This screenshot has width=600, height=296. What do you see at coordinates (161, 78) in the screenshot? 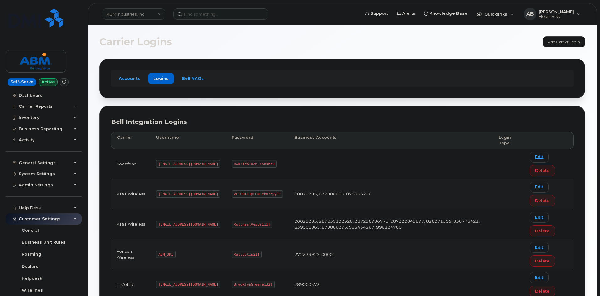
I see `a: Logins` at bounding box center [161, 78].